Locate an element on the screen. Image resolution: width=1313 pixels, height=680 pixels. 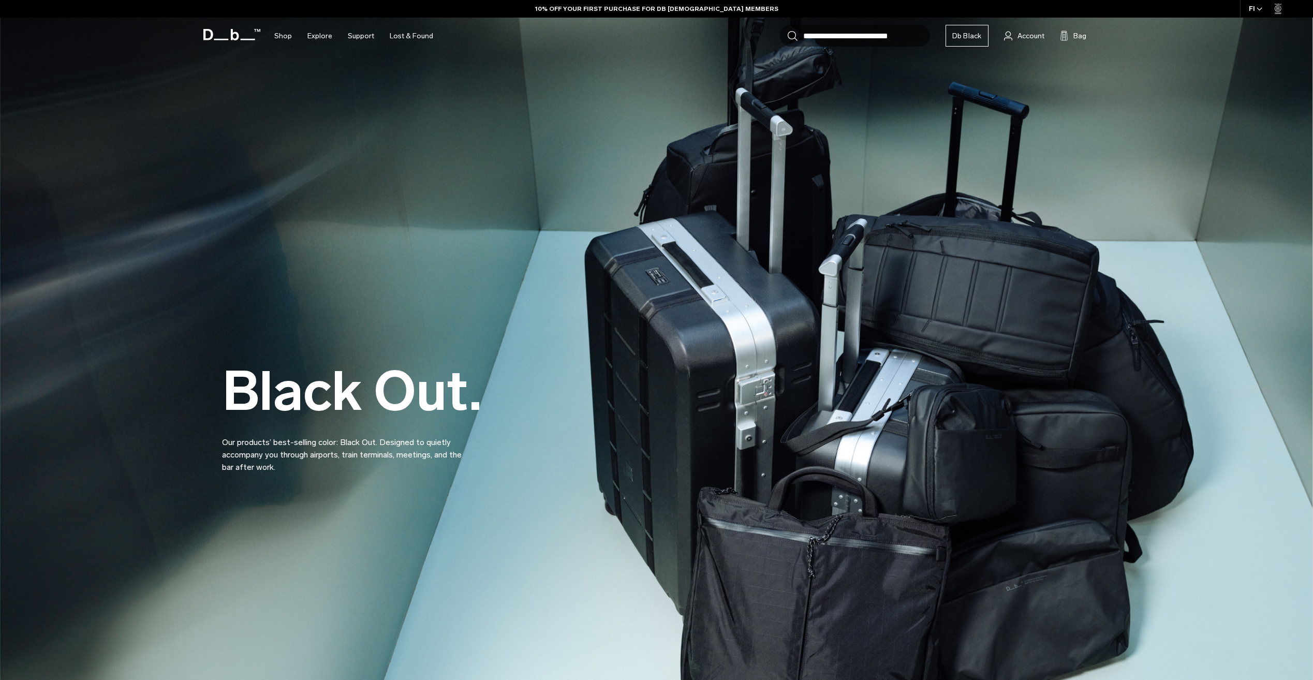
h2: Black Out. is located at coordinates (352, 391).